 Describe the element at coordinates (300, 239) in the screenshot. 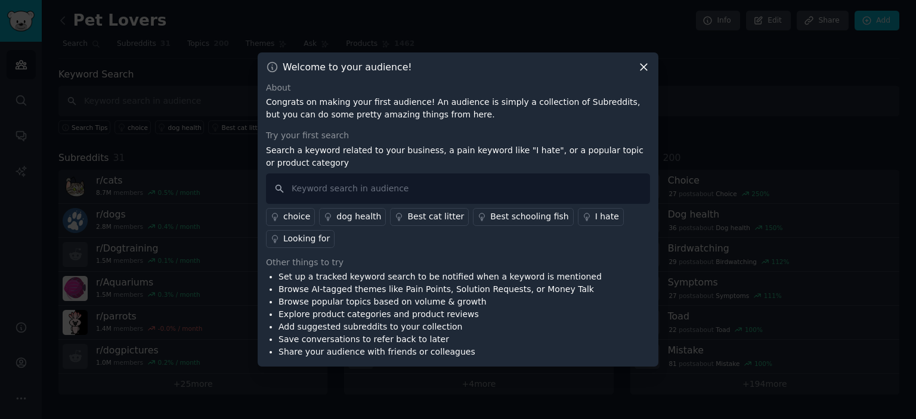

I see `a: Looking for` at that location.